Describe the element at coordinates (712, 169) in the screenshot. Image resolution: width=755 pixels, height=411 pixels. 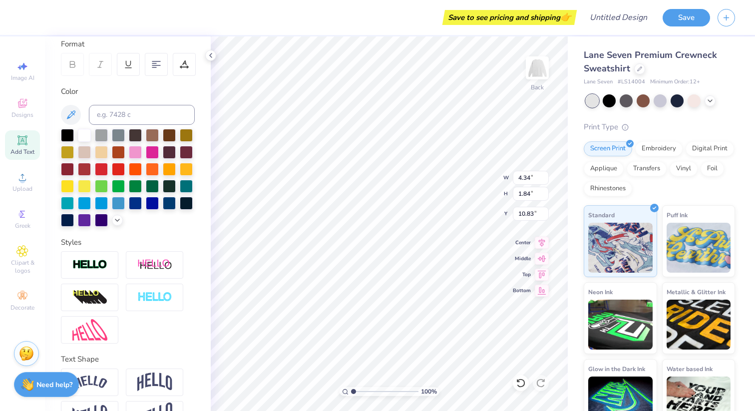
I see `div: Foil` at that location.